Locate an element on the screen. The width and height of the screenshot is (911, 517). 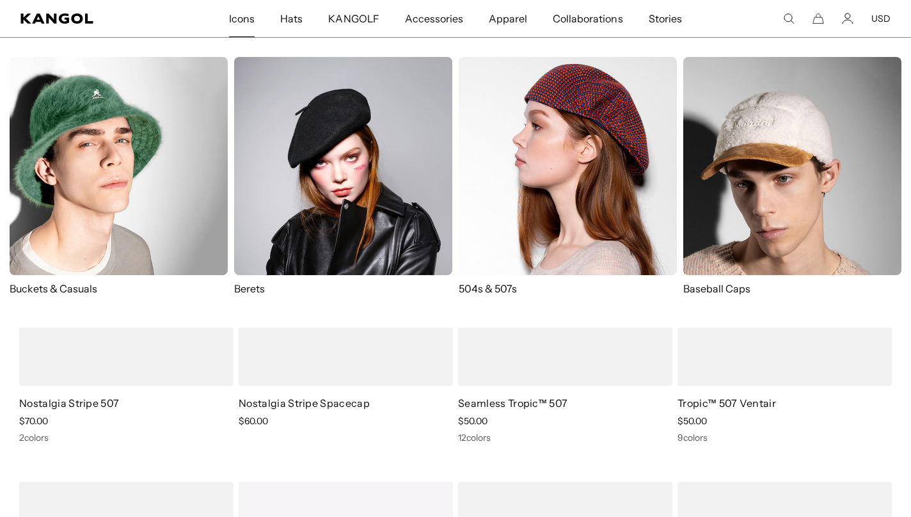
a: Nostalgia Stripe 507 is located at coordinates (69, 403).